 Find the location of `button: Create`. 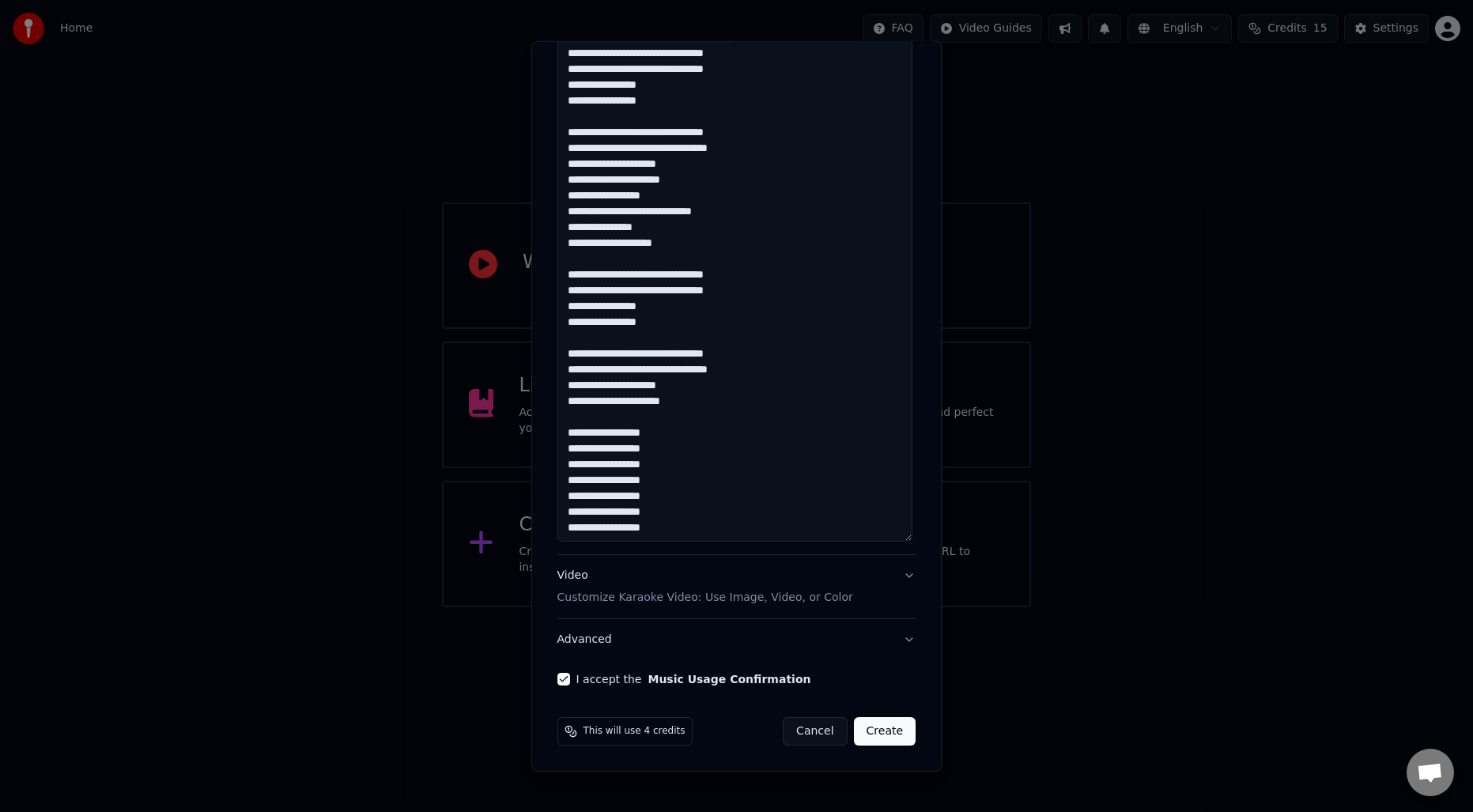

button: Create is located at coordinates (884, 731).